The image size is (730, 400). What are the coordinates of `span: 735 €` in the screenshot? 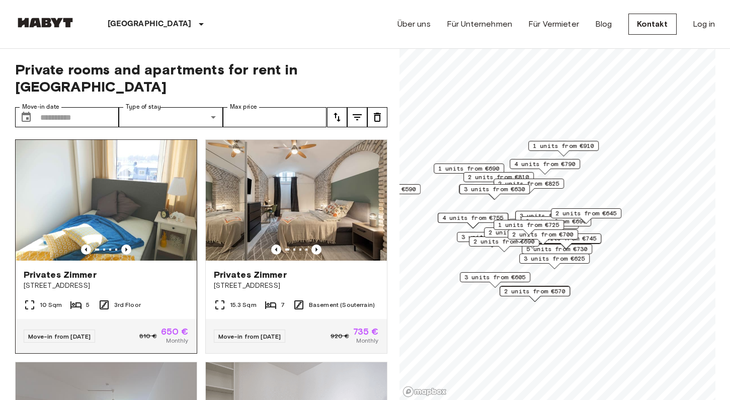 It's located at (366, 331).